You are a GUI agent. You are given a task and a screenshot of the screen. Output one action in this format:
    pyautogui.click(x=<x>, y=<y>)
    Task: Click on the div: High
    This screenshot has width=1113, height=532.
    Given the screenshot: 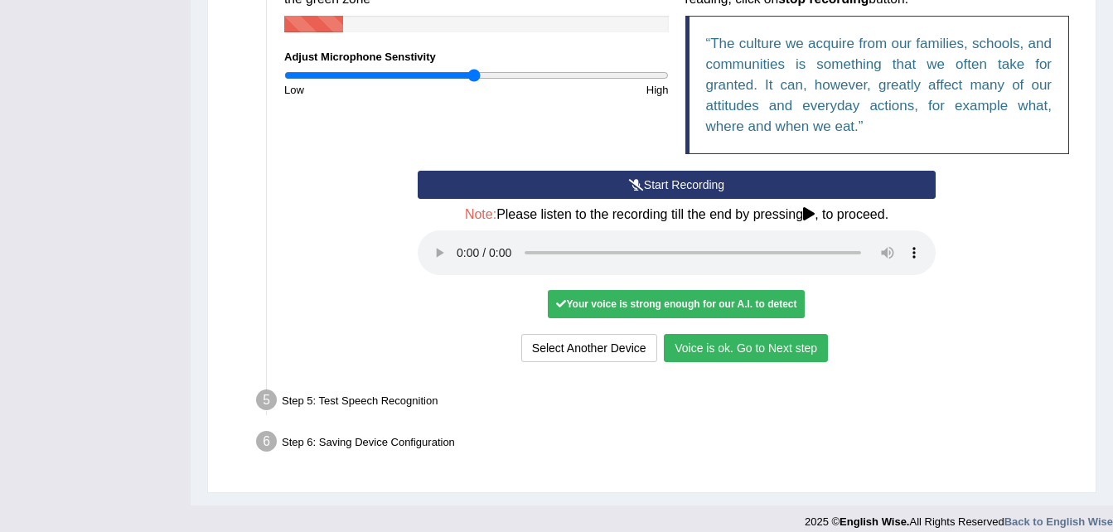 What is the action you would take?
    pyautogui.click(x=577, y=90)
    